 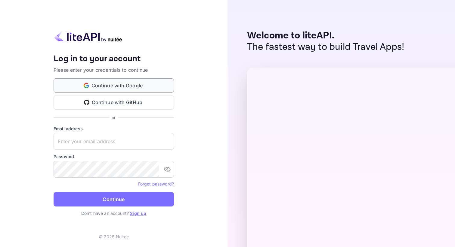 I want to click on label: Password, so click(x=114, y=157).